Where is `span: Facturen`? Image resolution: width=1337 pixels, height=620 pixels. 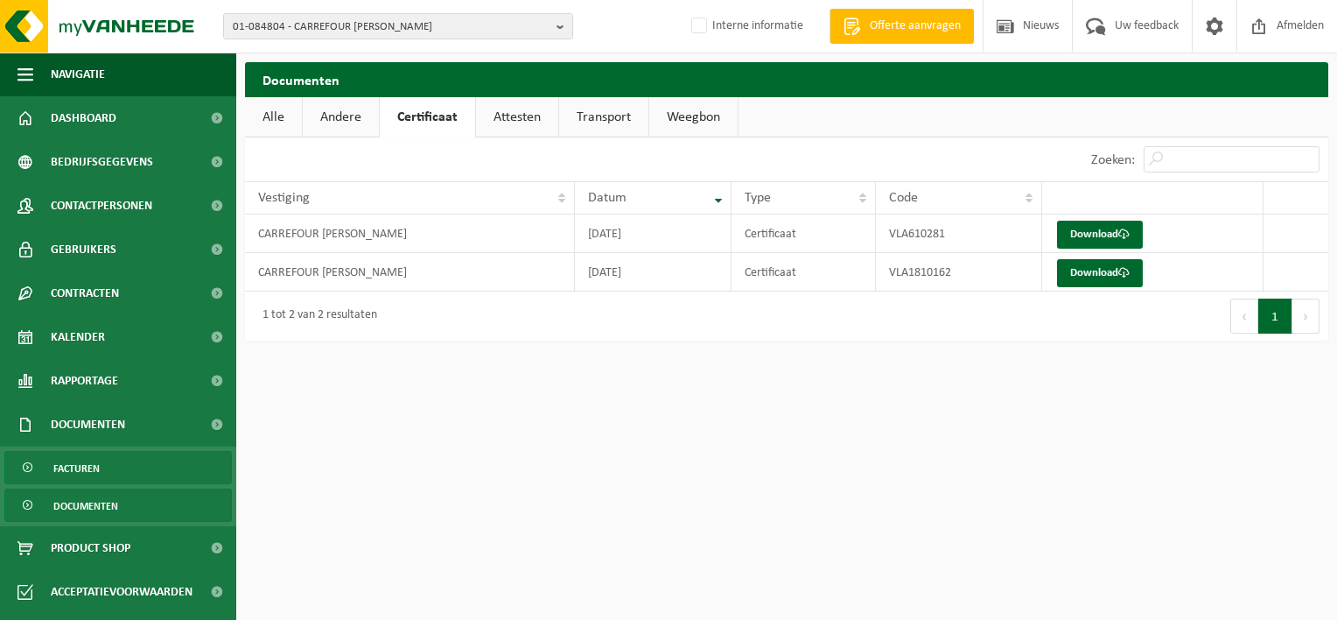
span: Facturen is located at coordinates (76, 468).